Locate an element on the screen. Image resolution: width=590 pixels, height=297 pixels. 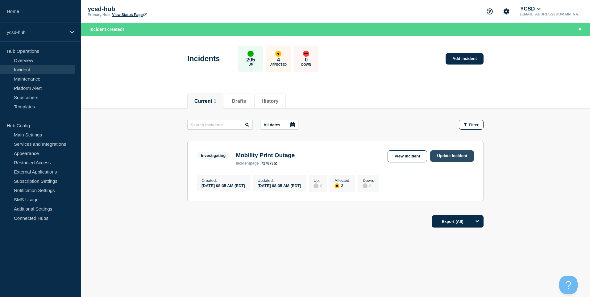
button: Export (All) is located at coordinates (457, 221).